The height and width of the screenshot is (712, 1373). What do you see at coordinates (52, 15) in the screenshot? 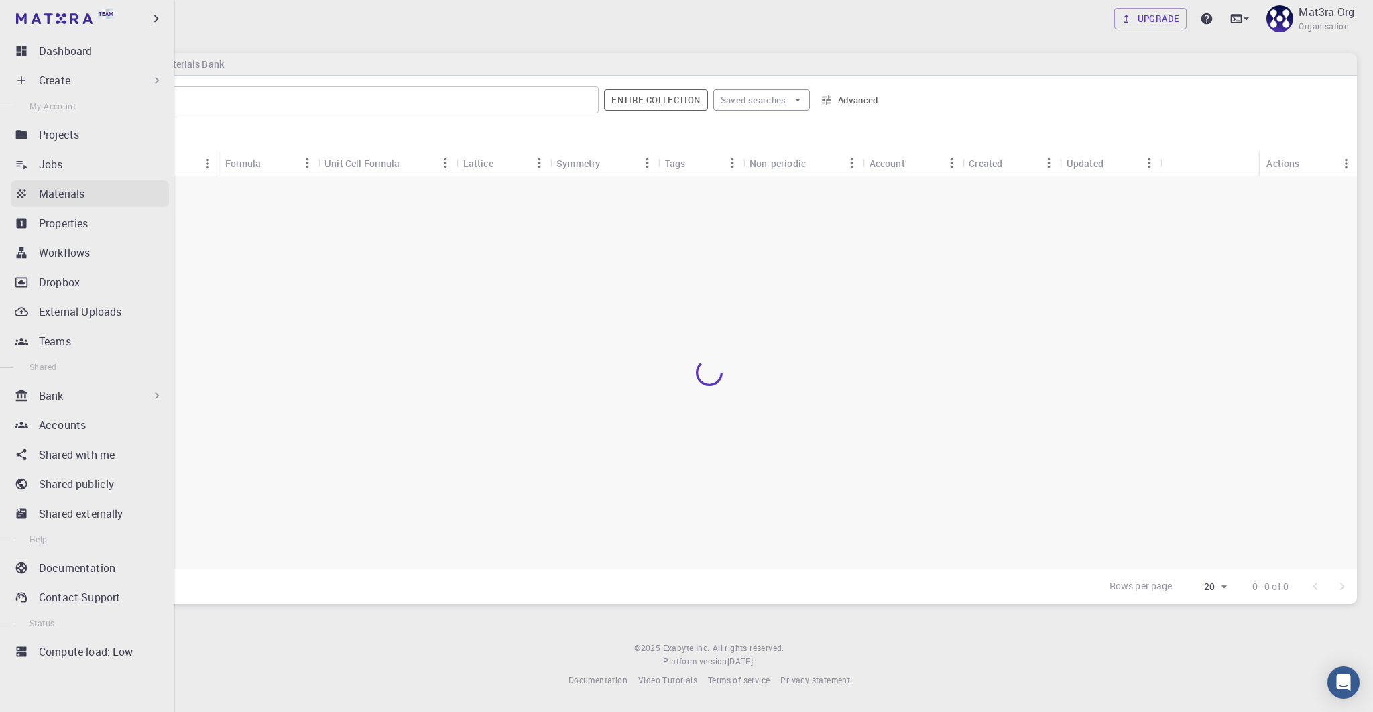
I see `span: Support` at bounding box center [52, 15].